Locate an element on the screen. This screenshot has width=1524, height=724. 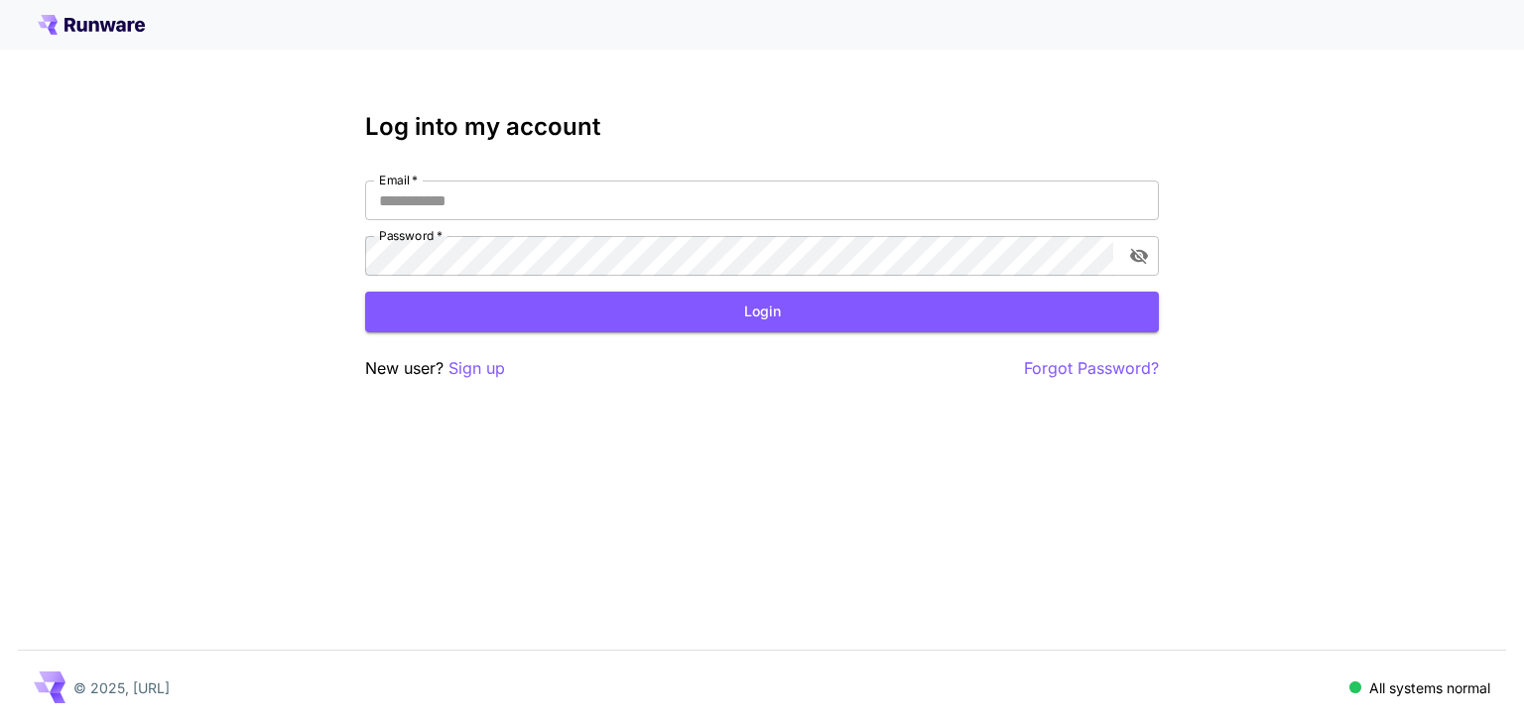
p: Forgot Password? is located at coordinates (1091, 368).